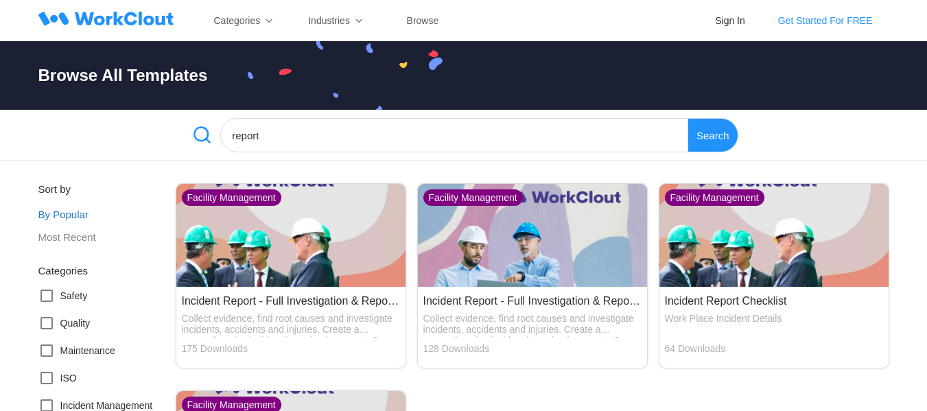 The image size is (927, 411). What do you see at coordinates (533, 349) in the screenshot?
I see `div: 128 Downloads` at bounding box center [533, 349].